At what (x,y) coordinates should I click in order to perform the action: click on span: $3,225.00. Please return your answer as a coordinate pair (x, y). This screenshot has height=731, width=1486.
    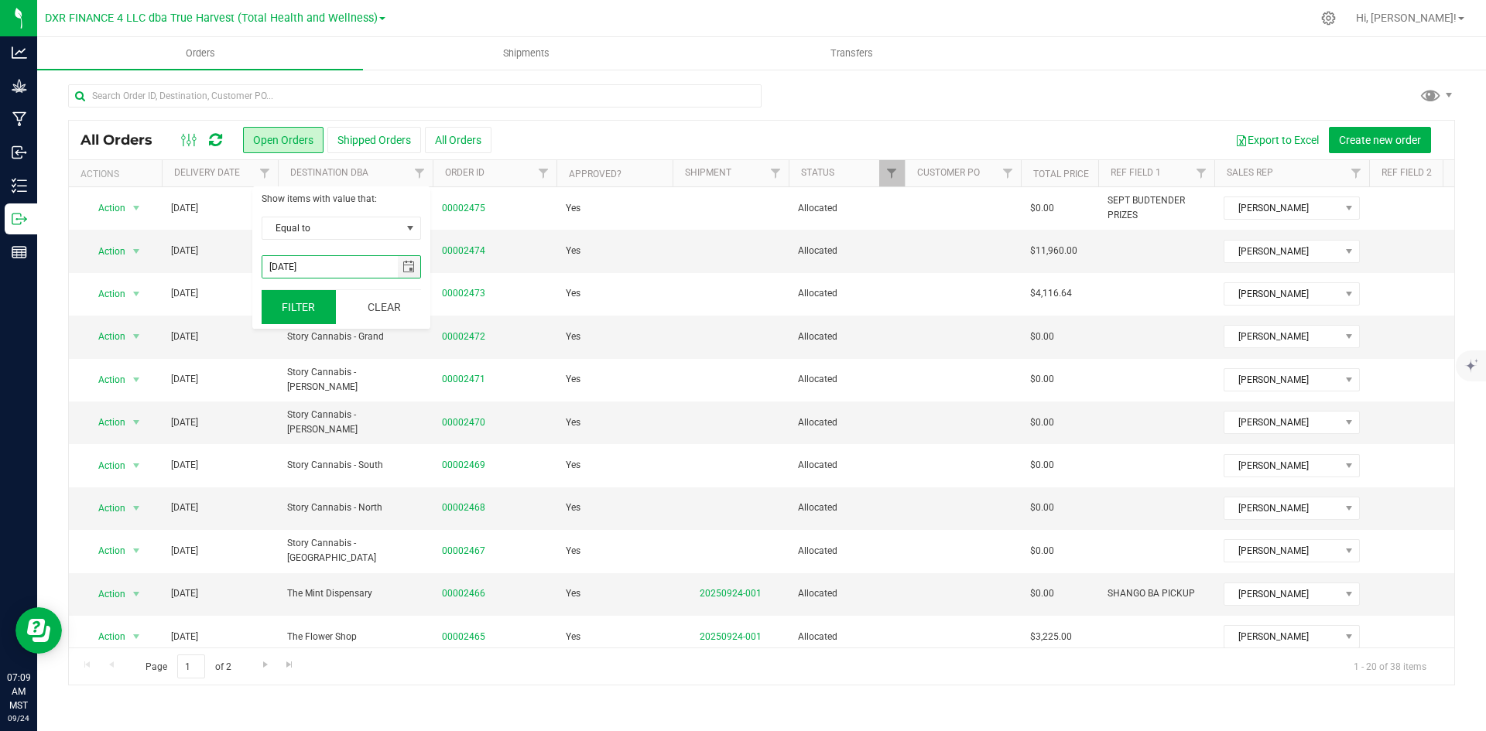
    Looking at the image, I should click on (1051, 637).